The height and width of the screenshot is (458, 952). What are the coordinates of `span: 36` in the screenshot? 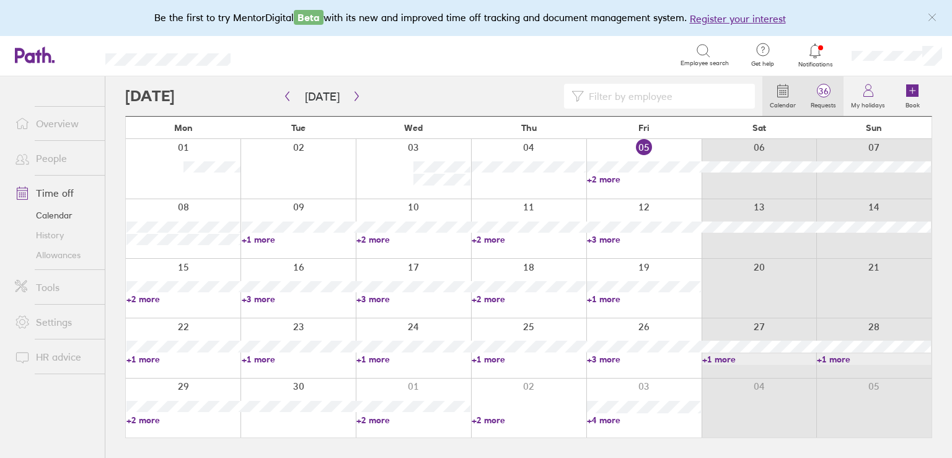 It's located at (823, 91).